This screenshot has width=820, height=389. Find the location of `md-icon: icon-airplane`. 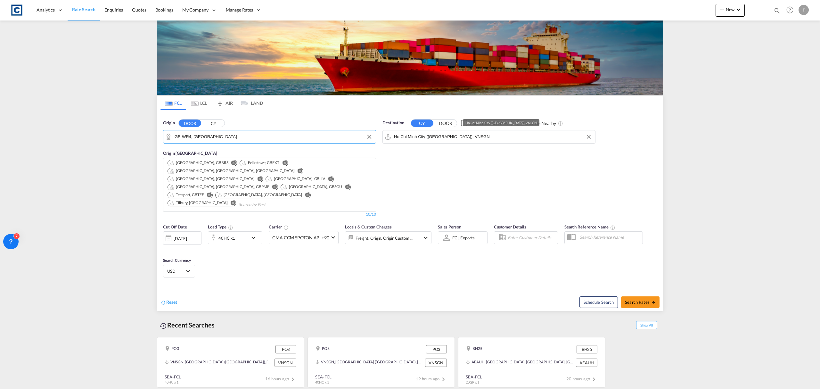

md-icon: icon-airplane is located at coordinates (220, 102).